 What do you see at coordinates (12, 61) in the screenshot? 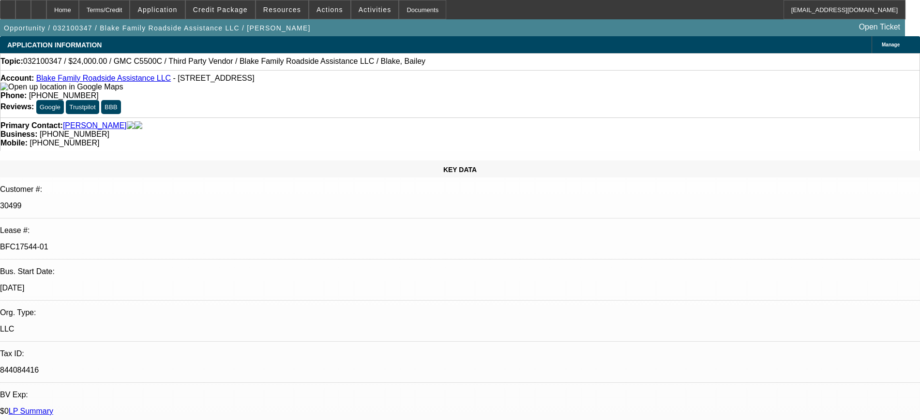
I see `strong: Topic:` at bounding box center [12, 61].